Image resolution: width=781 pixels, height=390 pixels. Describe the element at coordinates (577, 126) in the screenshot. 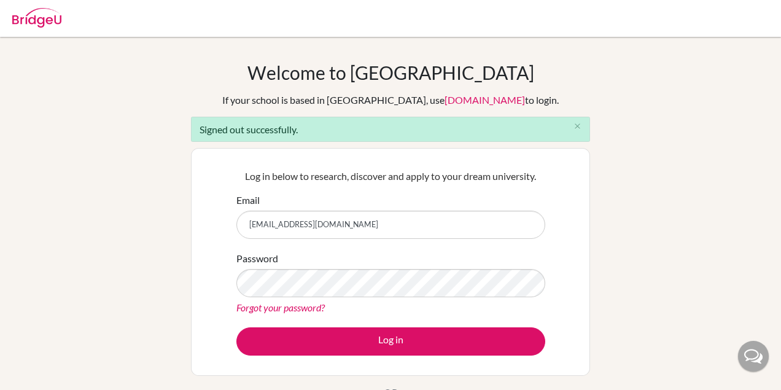

I see `button: Close` at that location.